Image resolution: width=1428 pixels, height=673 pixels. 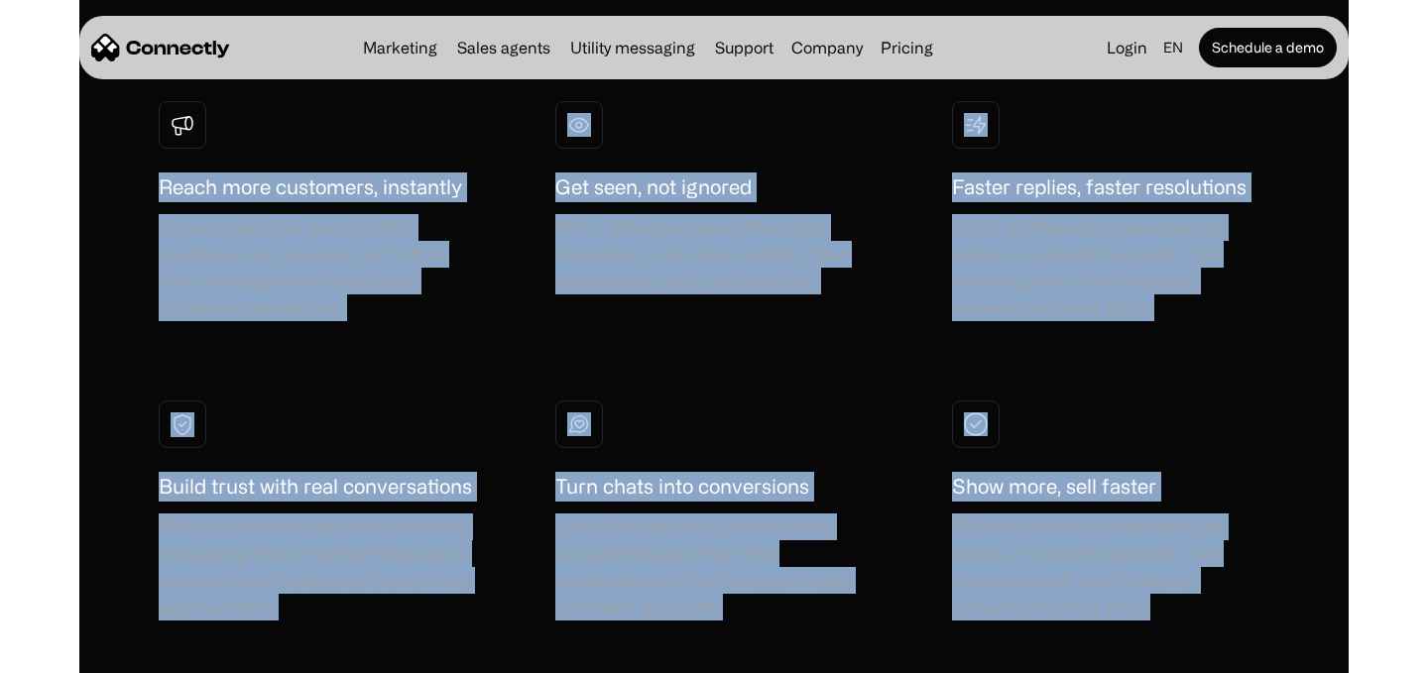 I want to click on a: Marketing, so click(x=400, y=48).